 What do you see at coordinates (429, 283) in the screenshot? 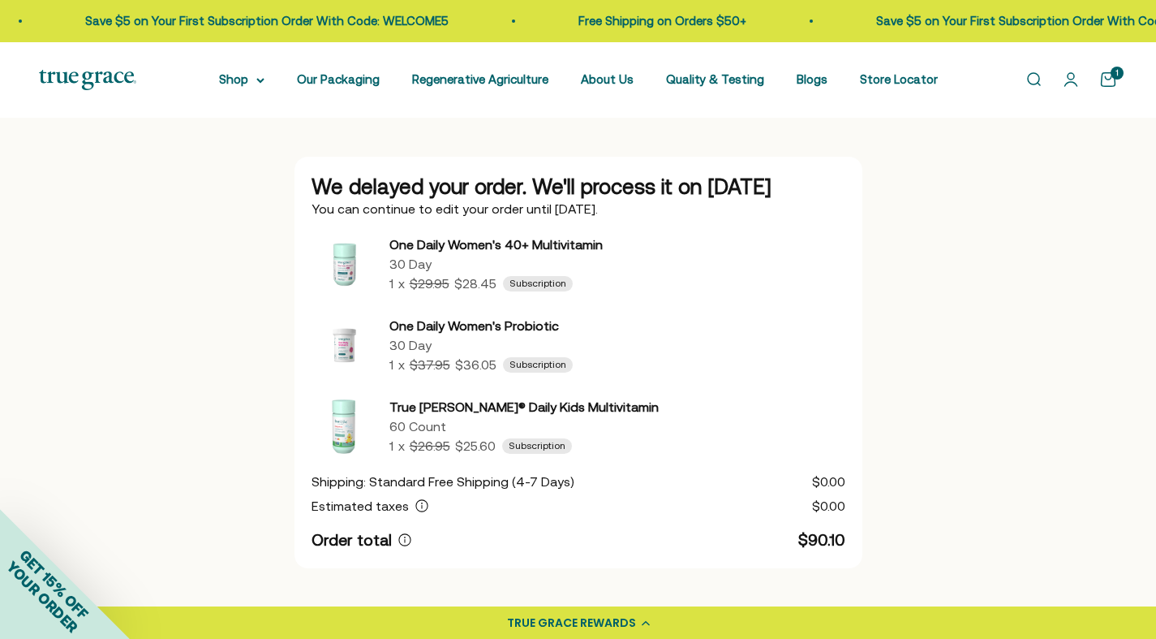
I see `span: $29.95` at bounding box center [429, 283].